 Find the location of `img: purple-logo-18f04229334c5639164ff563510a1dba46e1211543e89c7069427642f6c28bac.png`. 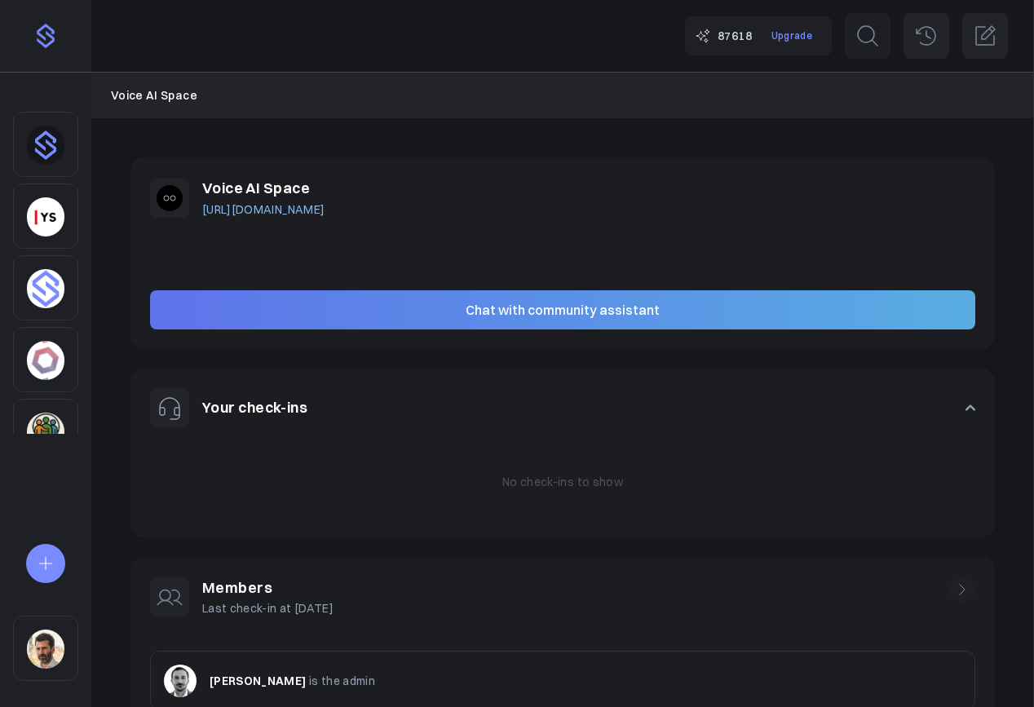

img: purple-logo-18f04229334c5639164ff563510a1dba46e1211543e89c7069427642f6c28bac.png is located at coordinates (46, 36).